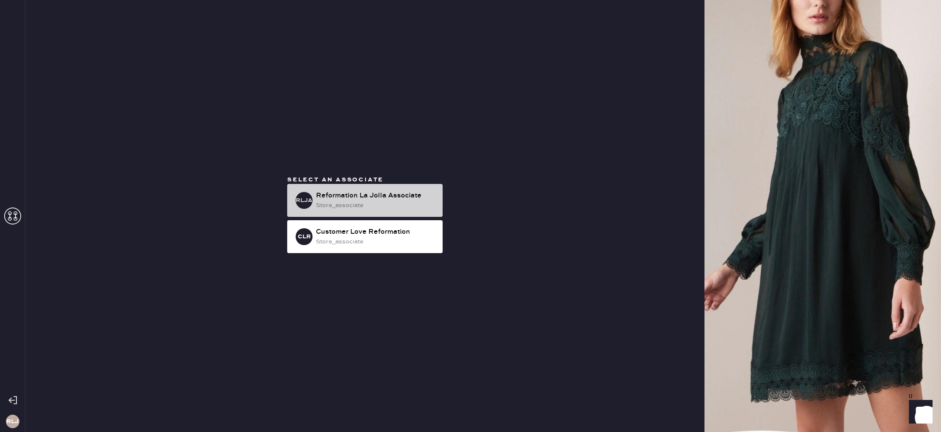  Describe the element at coordinates (12, 422) in the screenshot. I see `h3: RLJ` at that location.